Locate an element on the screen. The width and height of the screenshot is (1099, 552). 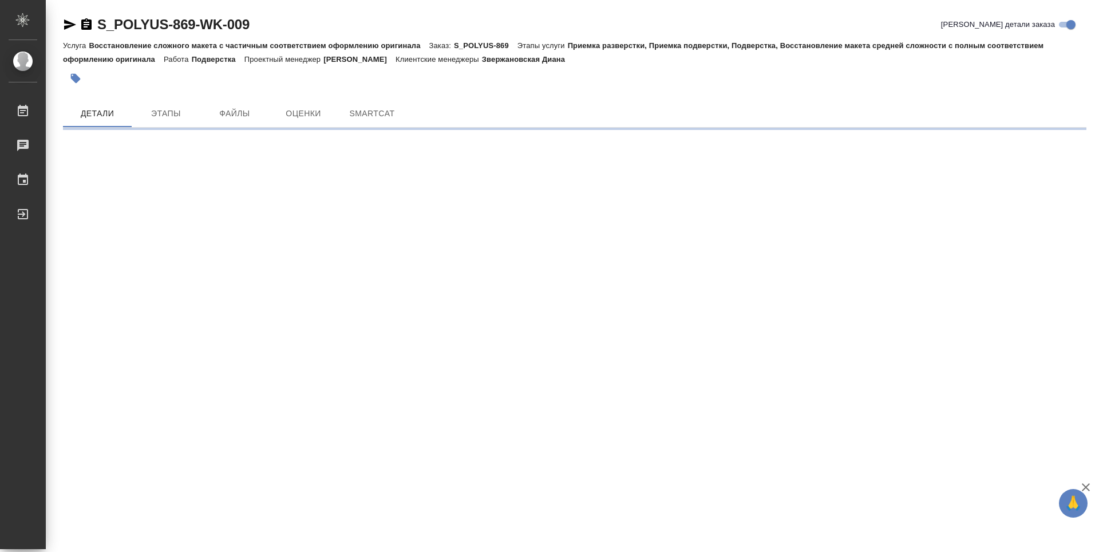
p: Услуга is located at coordinates (76, 45).